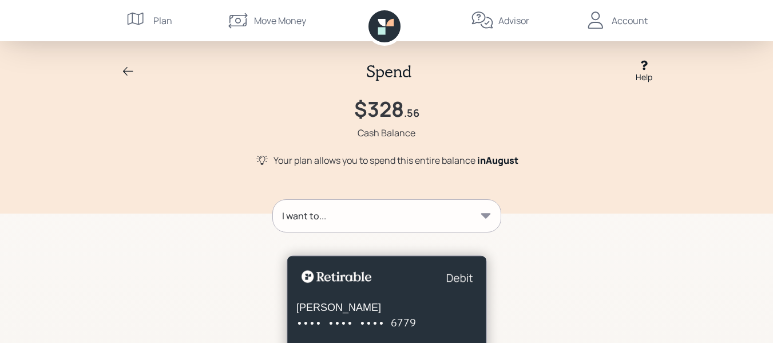 The image size is (773, 343). Describe the element at coordinates (280, 21) in the screenshot. I see `div: Move Money` at that location.